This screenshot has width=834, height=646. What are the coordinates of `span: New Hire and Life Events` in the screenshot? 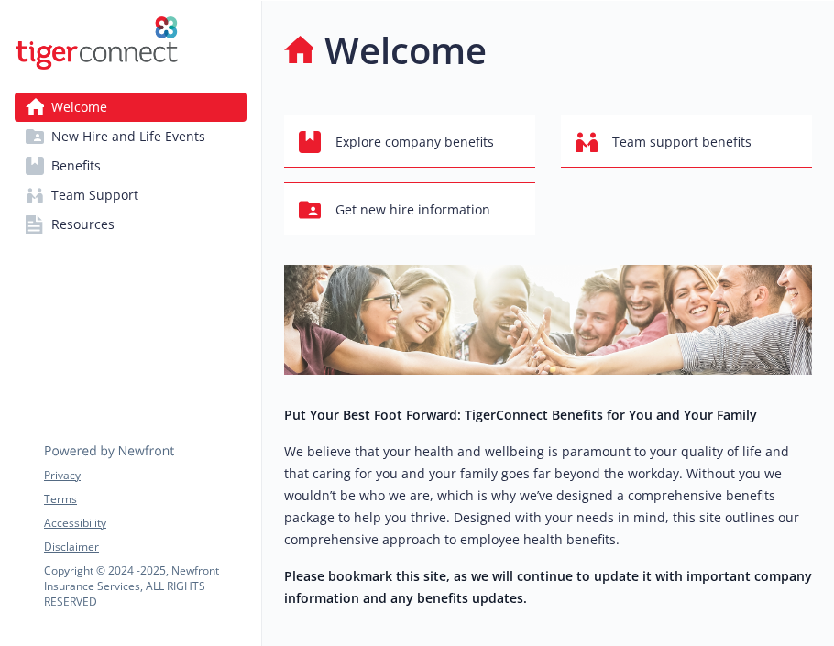 It's located at (128, 136).